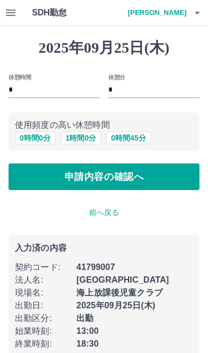  What do you see at coordinates (87, 331) in the screenshot?
I see `b: 13:00` at bounding box center [87, 331].